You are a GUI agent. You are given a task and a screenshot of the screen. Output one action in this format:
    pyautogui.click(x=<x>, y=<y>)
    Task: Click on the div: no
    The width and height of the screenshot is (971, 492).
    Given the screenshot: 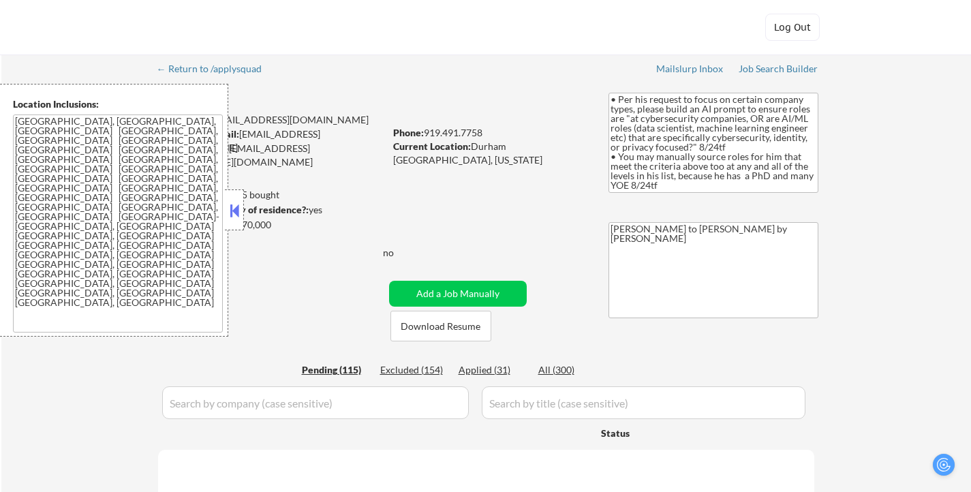 What is the action you would take?
    pyautogui.click(x=402, y=253)
    